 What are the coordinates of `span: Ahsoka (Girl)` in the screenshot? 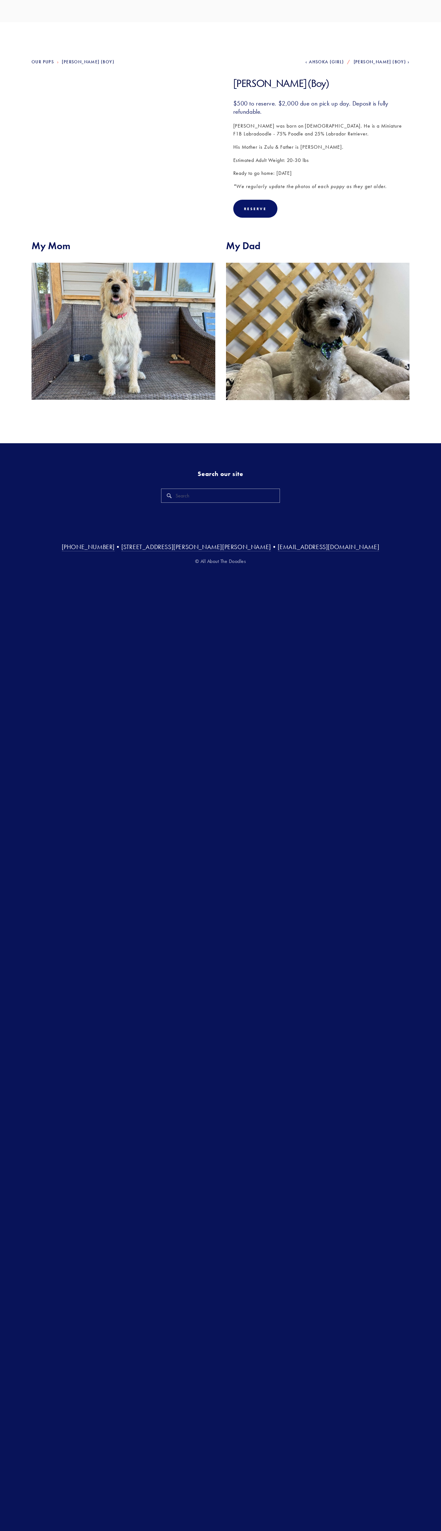 It's located at (326, 62).